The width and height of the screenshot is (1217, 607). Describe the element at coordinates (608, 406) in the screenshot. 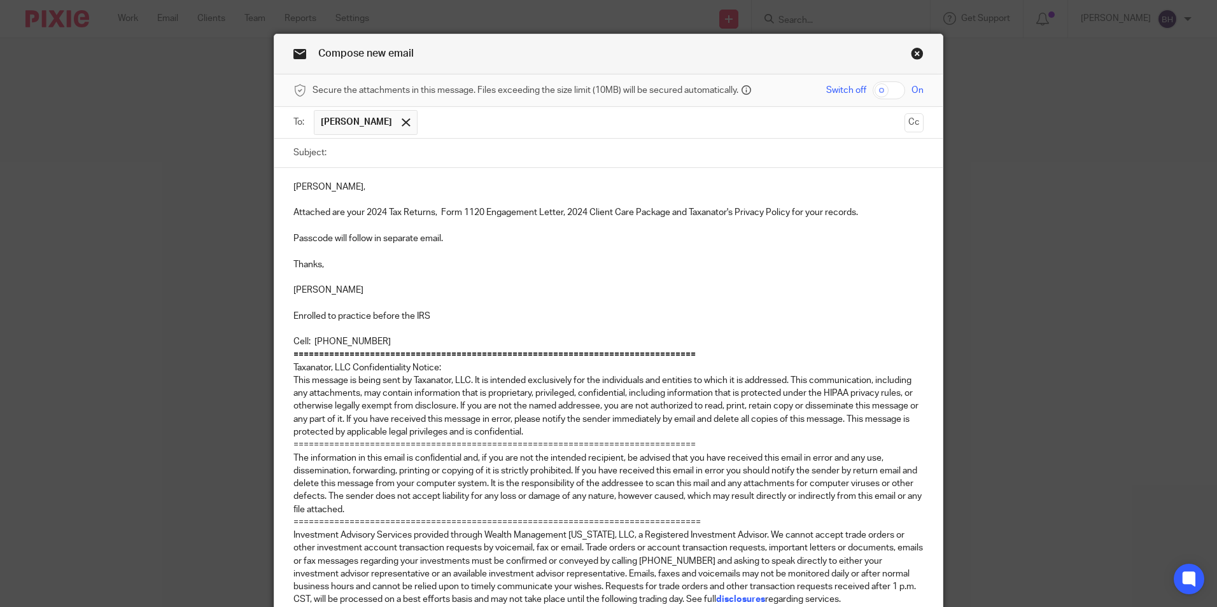

I see `p: This message is being sent by Taxanator, LLC. It is intended exclusively for the individuals and ...` at that location.